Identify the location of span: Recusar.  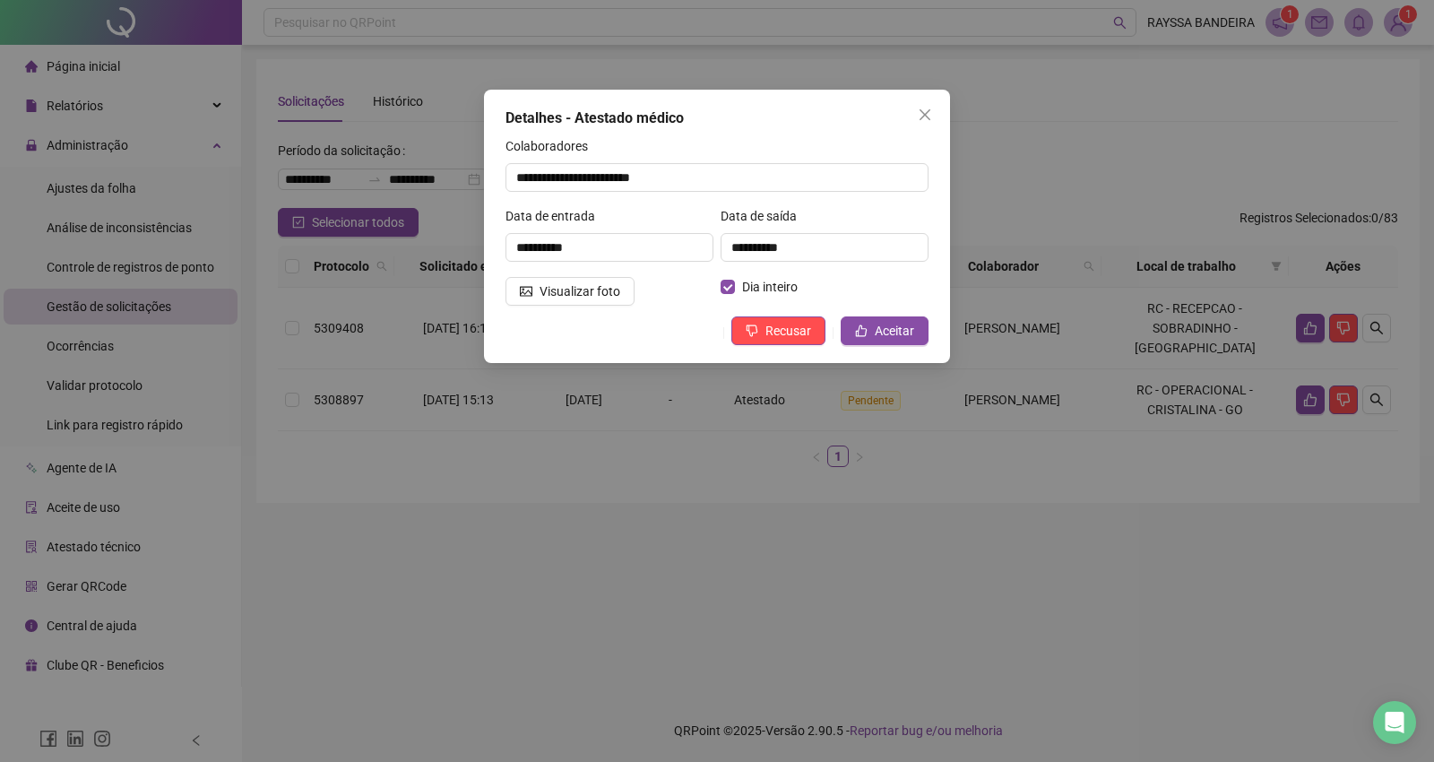
(788, 331).